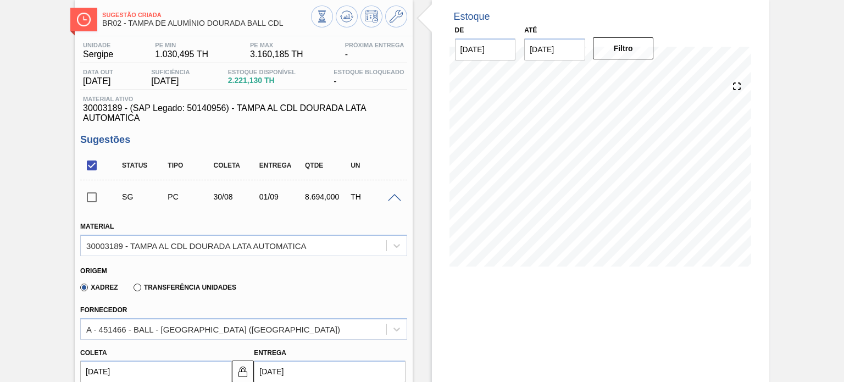 The width and height of the screenshot is (844, 382). What do you see at coordinates (270, 353) in the screenshot?
I see `label: Entrega` at bounding box center [270, 353].